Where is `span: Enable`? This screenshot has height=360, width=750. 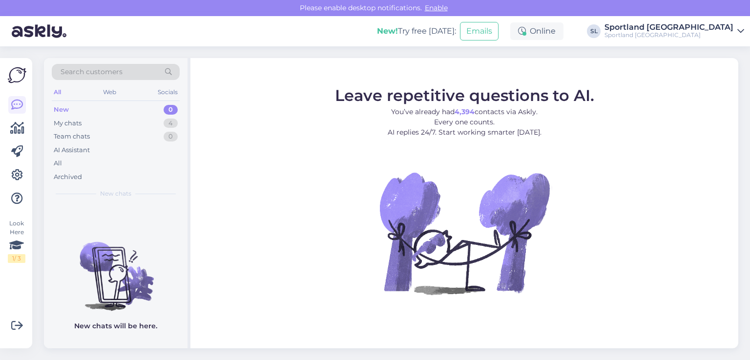 span: Enable is located at coordinates (436, 8).